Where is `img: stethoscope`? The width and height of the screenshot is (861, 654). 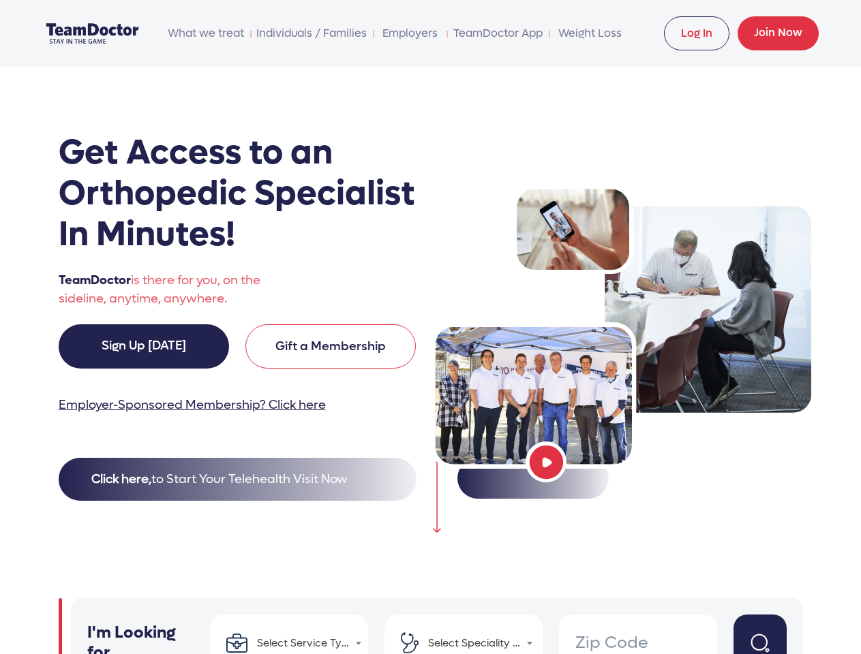 img: stethoscope is located at coordinates (410, 643).